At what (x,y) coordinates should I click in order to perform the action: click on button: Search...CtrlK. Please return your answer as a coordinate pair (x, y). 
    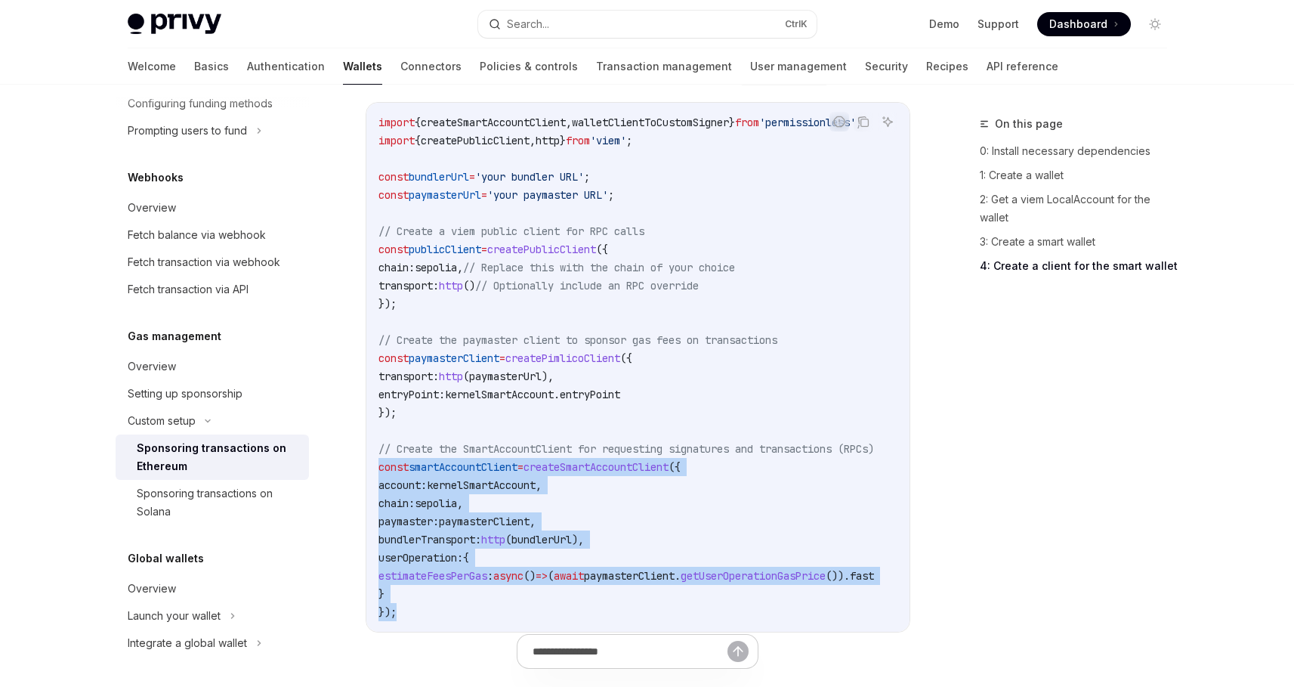
    Looking at the image, I should click on (647, 24).